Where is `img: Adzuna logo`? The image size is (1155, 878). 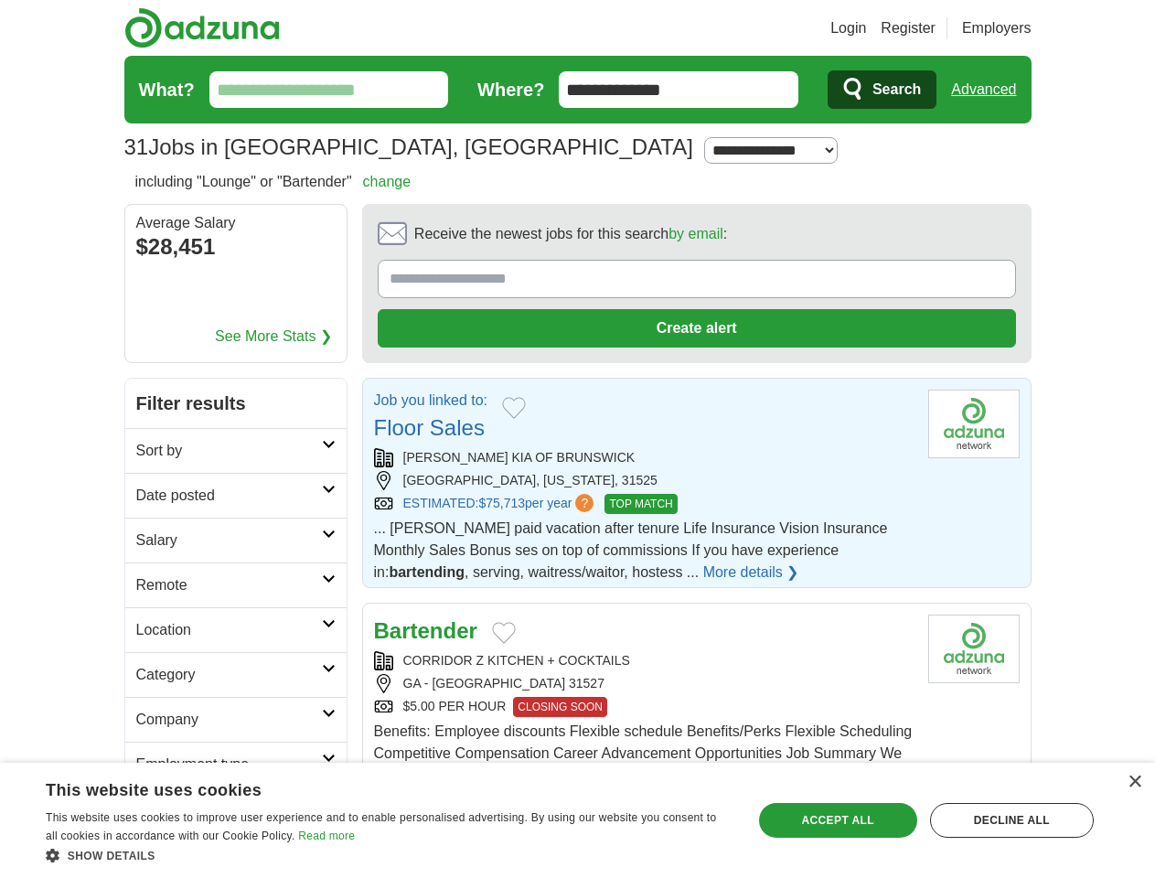 img: Adzuna logo is located at coordinates (202, 27).